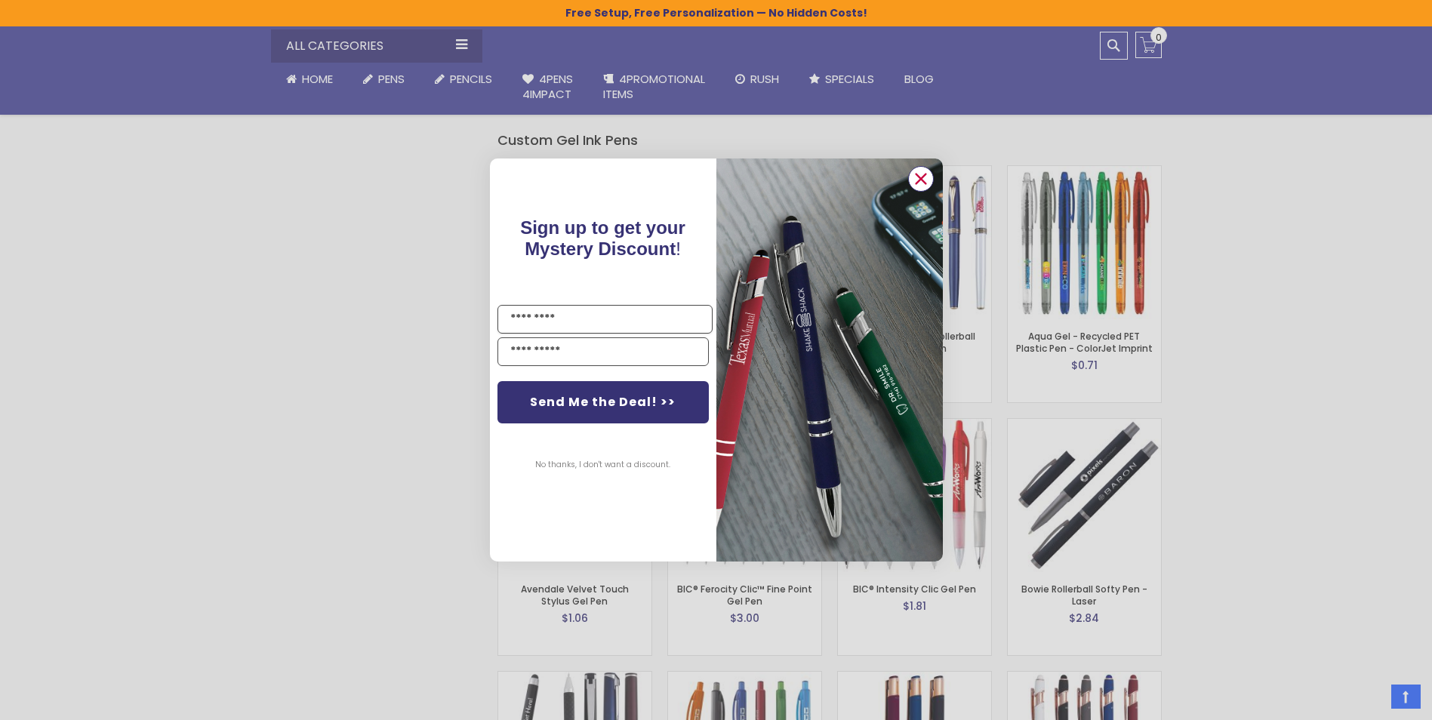 The image size is (1432, 720). Describe the element at coordinates (603, 402) in the screenshot. I see `button: Send Me the Deal! >>` at that location.